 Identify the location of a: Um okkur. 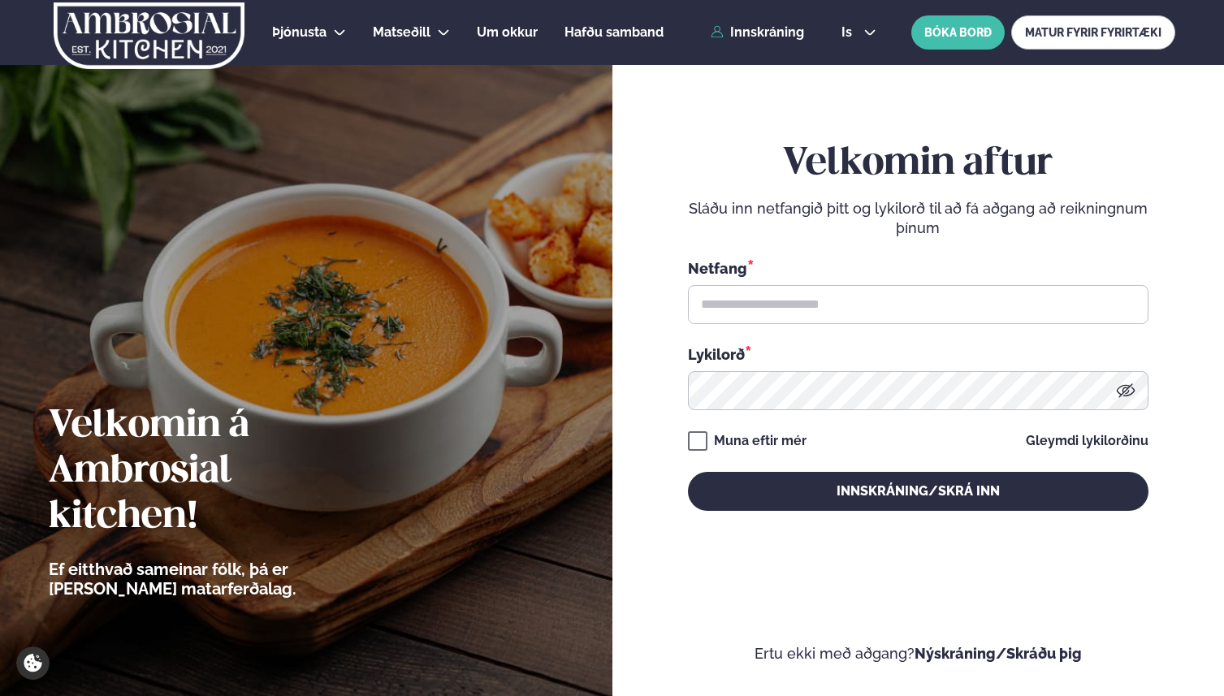
(507, 32).